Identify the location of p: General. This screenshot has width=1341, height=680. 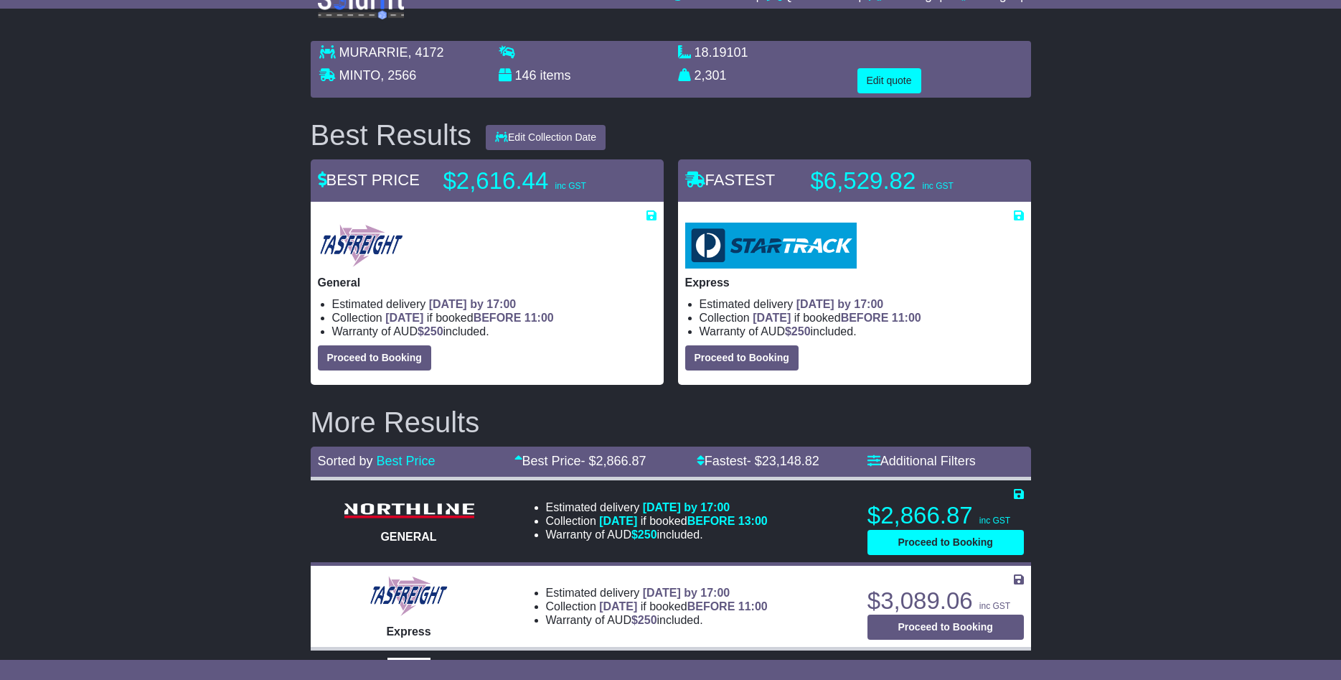
(487, 282).